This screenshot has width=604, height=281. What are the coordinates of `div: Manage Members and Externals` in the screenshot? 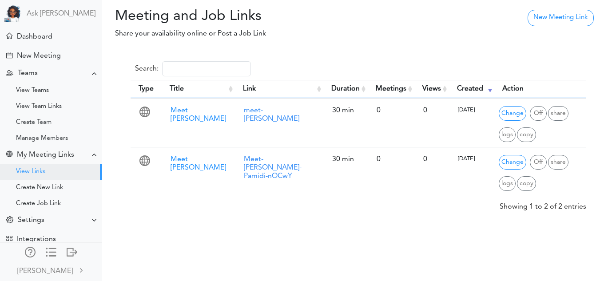 It's located at (30, 251).